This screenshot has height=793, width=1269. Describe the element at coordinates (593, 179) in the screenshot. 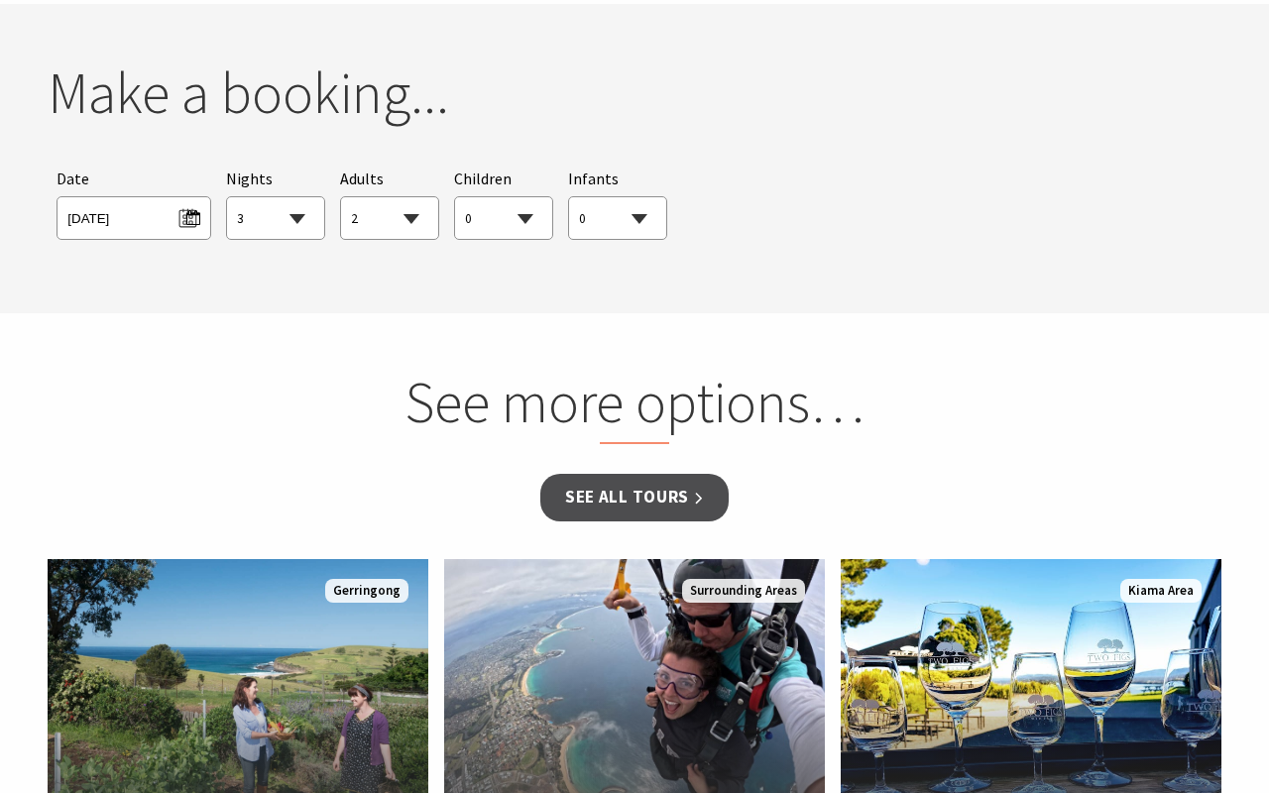

I see `span: Infants` at that location.